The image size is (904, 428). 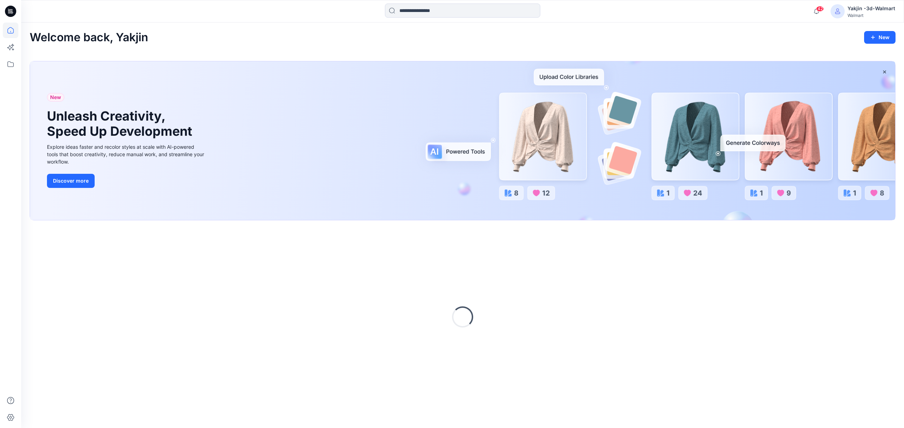 What do you see at coordinates (126, 154) in the screenshot?
I see `div: Explore ideas faster and recolor styles at scale with AI-powered tools that boost creativity, red...` at bounding box center [126, 154].